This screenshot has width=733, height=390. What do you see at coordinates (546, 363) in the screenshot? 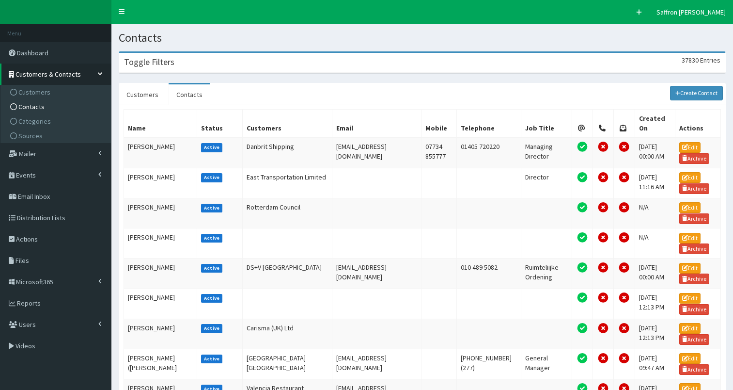
I see `td: General Manager` at bounding box center [546, 363].